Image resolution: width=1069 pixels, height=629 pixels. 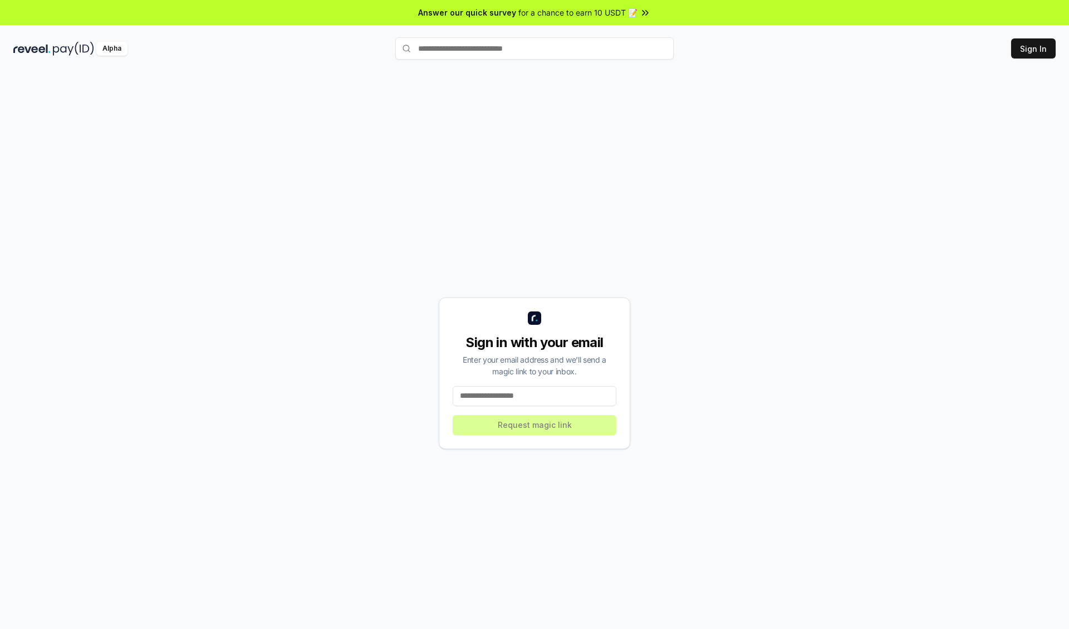 I want to click on div: Alpha, so click(x=112, y=48).